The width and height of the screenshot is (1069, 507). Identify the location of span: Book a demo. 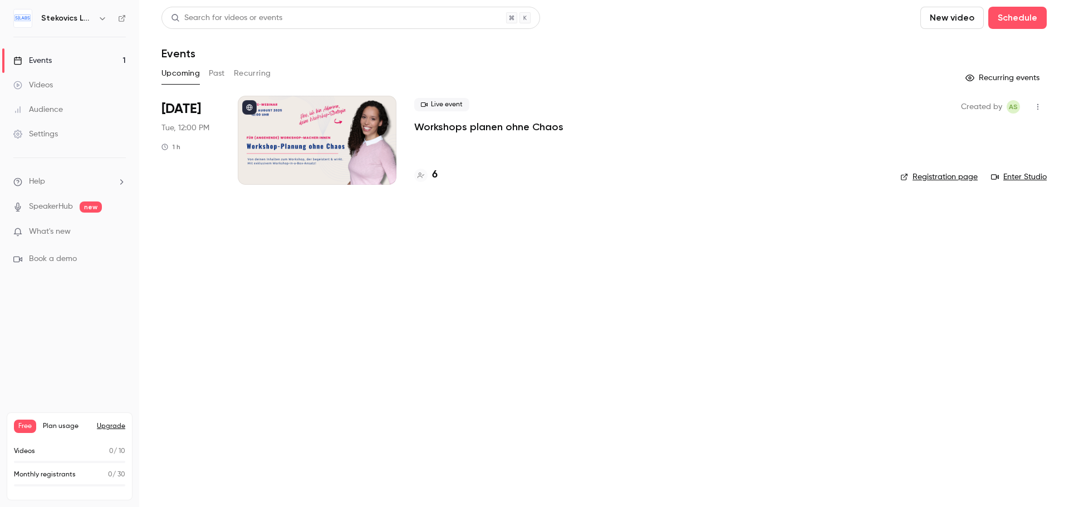
(53, 259).